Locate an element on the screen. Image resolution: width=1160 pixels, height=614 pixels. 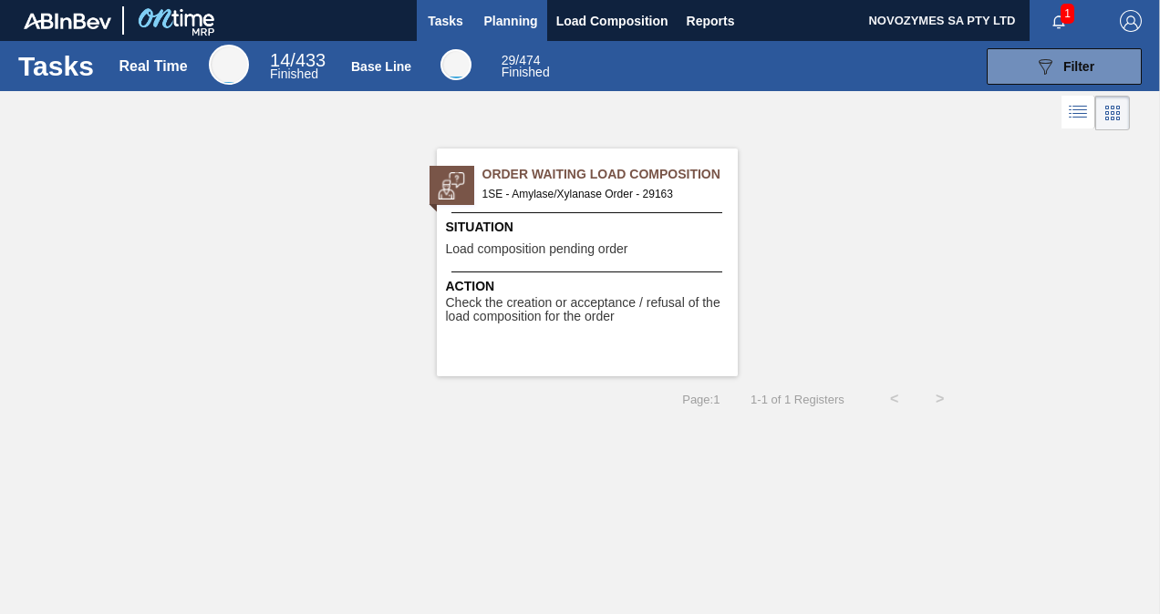
span: 1 is located at coordinates (1067, 14).